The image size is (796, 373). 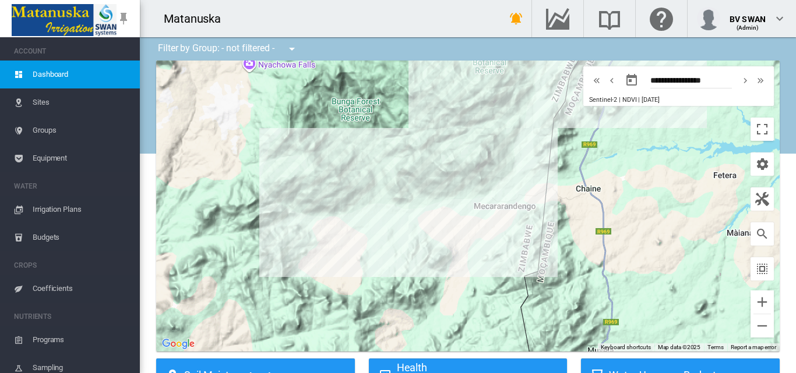 I want to click on md-icon: icon-chevron-double-right, so click(x=760, y=80).